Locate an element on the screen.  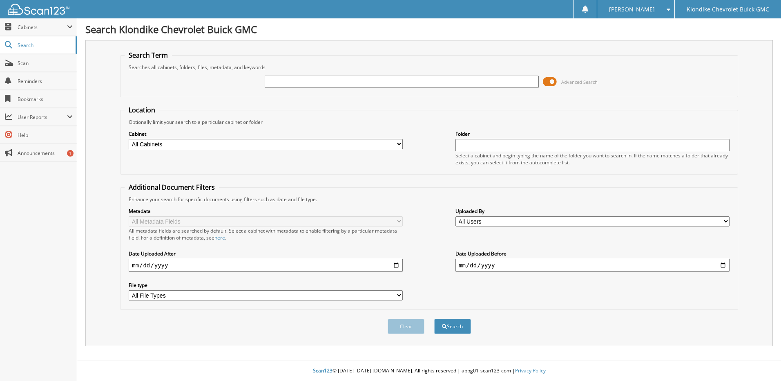
span: Klondike Chevrolet Buick GMC is located at coordinates (728, 9).